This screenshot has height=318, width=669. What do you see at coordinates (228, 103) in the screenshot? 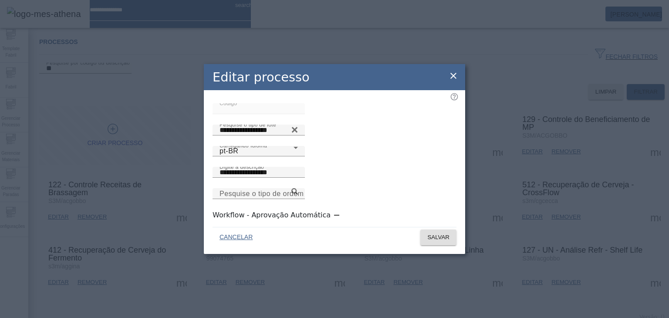
I see `mat-label: Código` at bounding box center [228, 103].